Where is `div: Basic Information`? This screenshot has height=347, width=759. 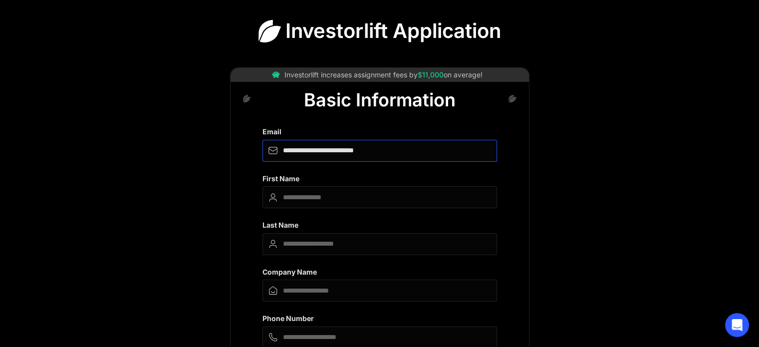 div: Basic Information is located at coordinates (380, 100).